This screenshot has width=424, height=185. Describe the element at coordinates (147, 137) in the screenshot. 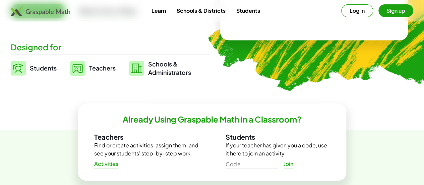

I see `h3: Teachers` at that location.